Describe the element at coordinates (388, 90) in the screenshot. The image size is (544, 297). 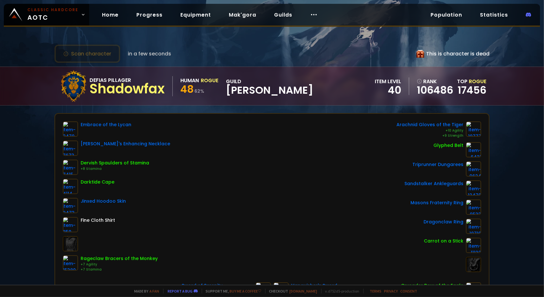
I see `div: 40` at that location.